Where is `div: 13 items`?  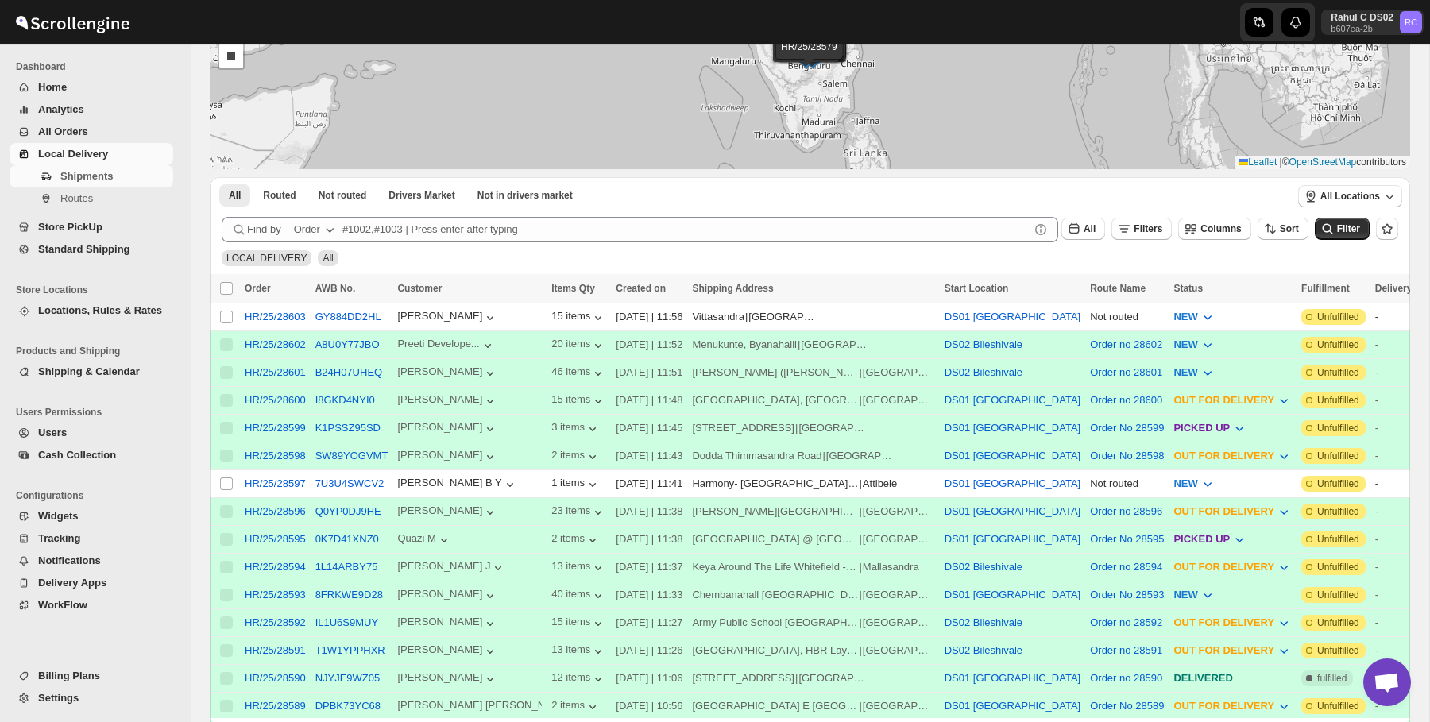 div: 13 items is located at coordinates (578, 568).